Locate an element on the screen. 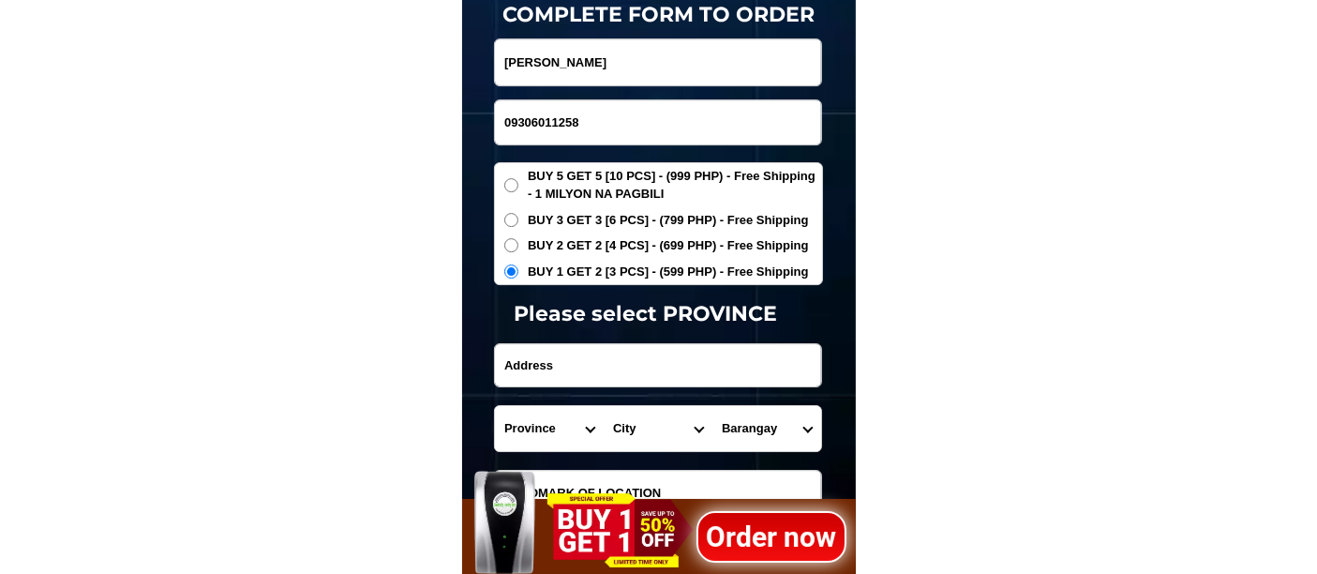 The width and height of the screenshot is (1317, 574). span: BUY 5 GET 5 [10 PCS] - (999 PHP) - Free Shipping - 1 MILYON NA PAGBILI is located at coordinates (675, 185).